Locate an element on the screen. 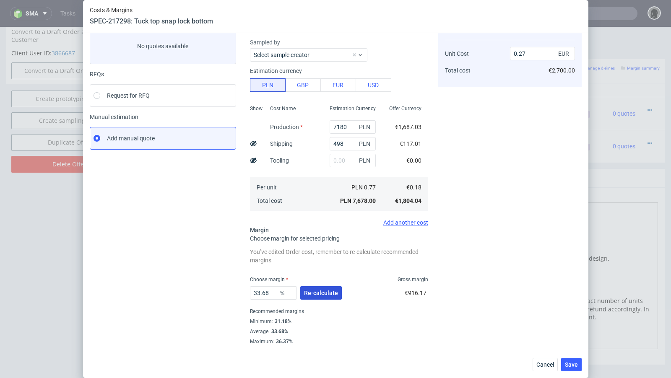 The height and width of the screenshot is (378, 671). span: Request for RFQ is located at coordinates (128, 96).